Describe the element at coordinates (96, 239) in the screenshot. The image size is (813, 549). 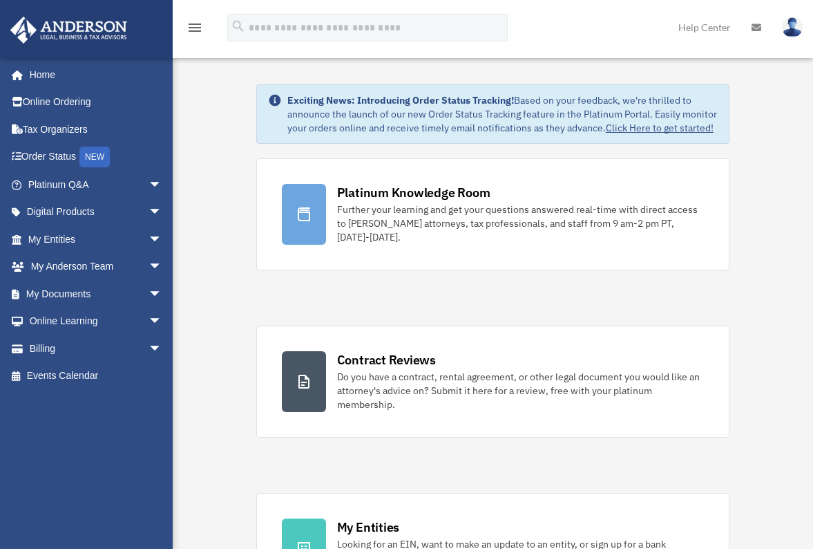
I see `a: My Entitiesarrow_drop_down` at that location.